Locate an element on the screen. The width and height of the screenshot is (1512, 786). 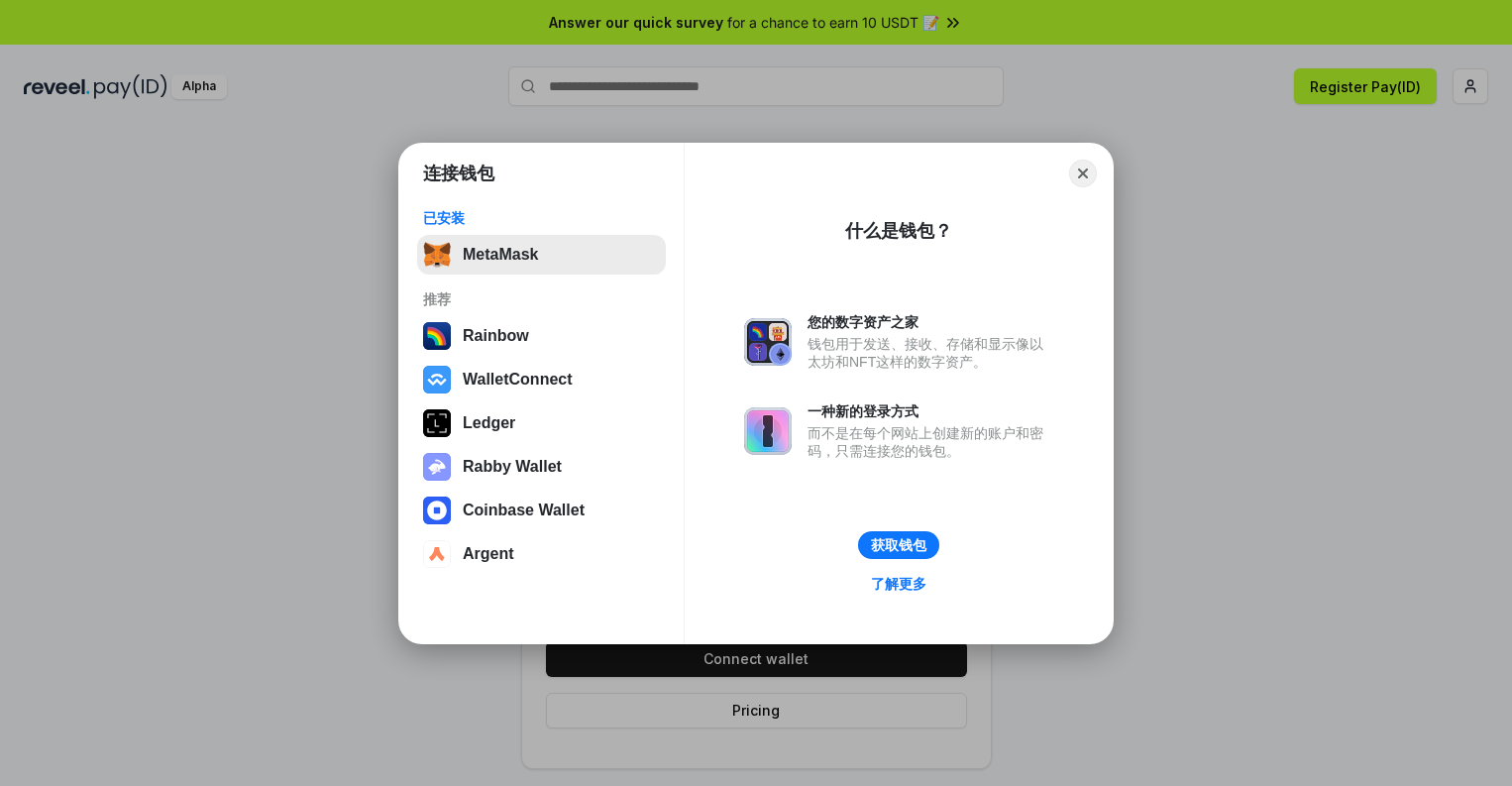
button: Close is located at coordinates (1083, 174).